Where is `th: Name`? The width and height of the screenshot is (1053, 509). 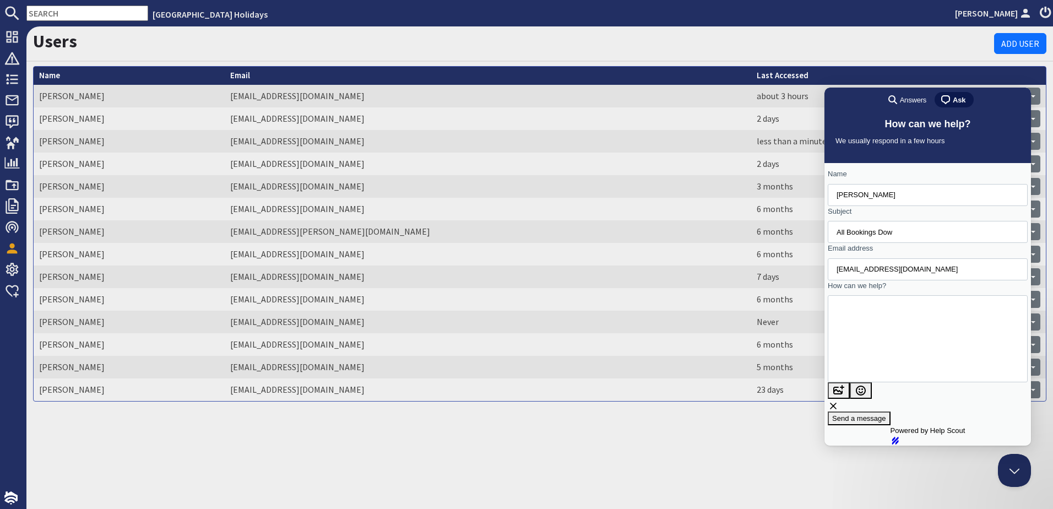
th: Name is located at coordinates (129, 75).